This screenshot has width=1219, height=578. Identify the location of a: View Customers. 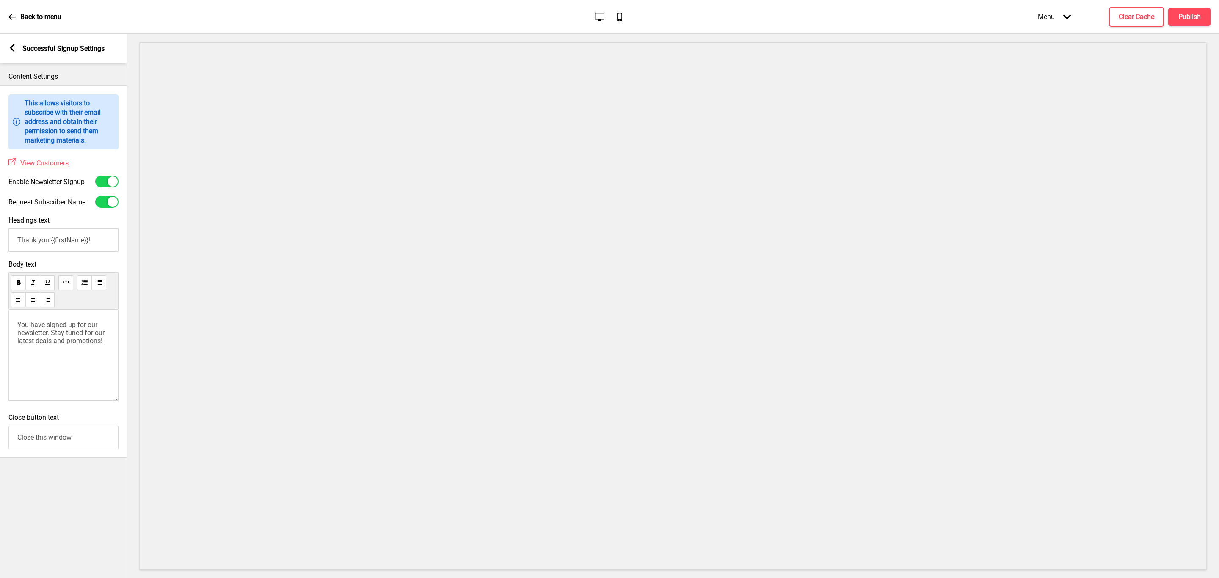
(42, 163).